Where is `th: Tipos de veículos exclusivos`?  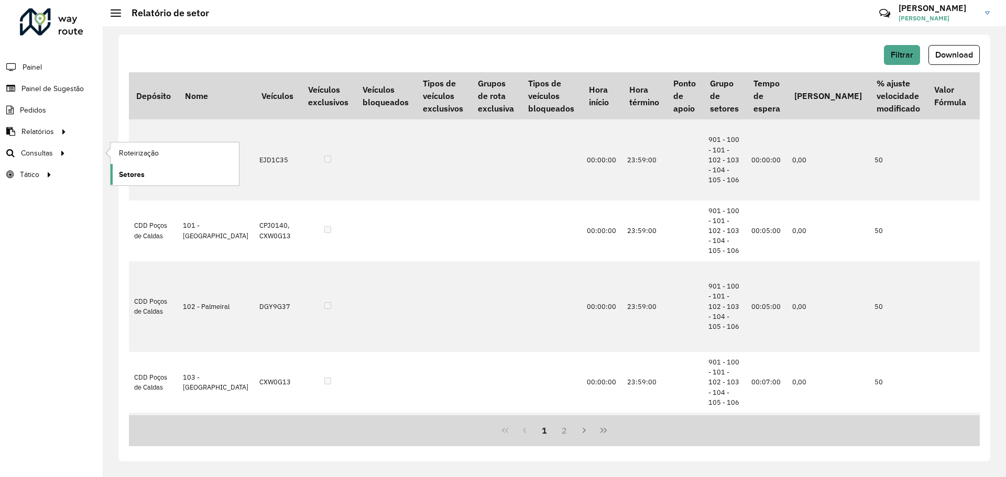
th: Tipos de veículos exclusivos is located at coordinates (443, 96).